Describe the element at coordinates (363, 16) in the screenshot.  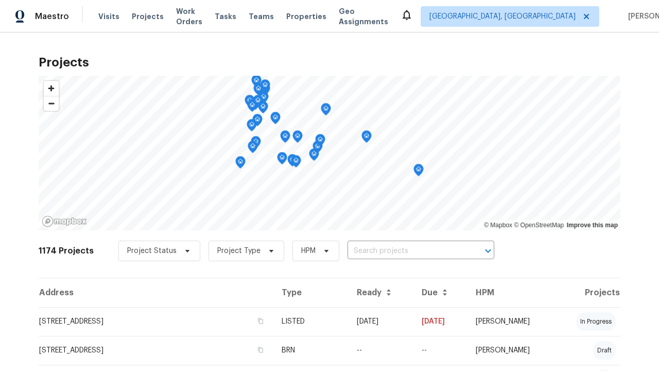
I see `span: Geo Assignments` at that location.